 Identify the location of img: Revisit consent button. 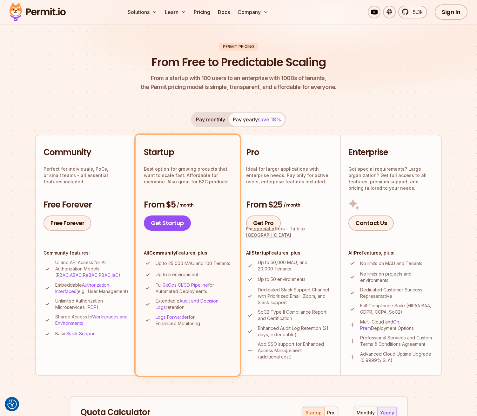
(12, 404).